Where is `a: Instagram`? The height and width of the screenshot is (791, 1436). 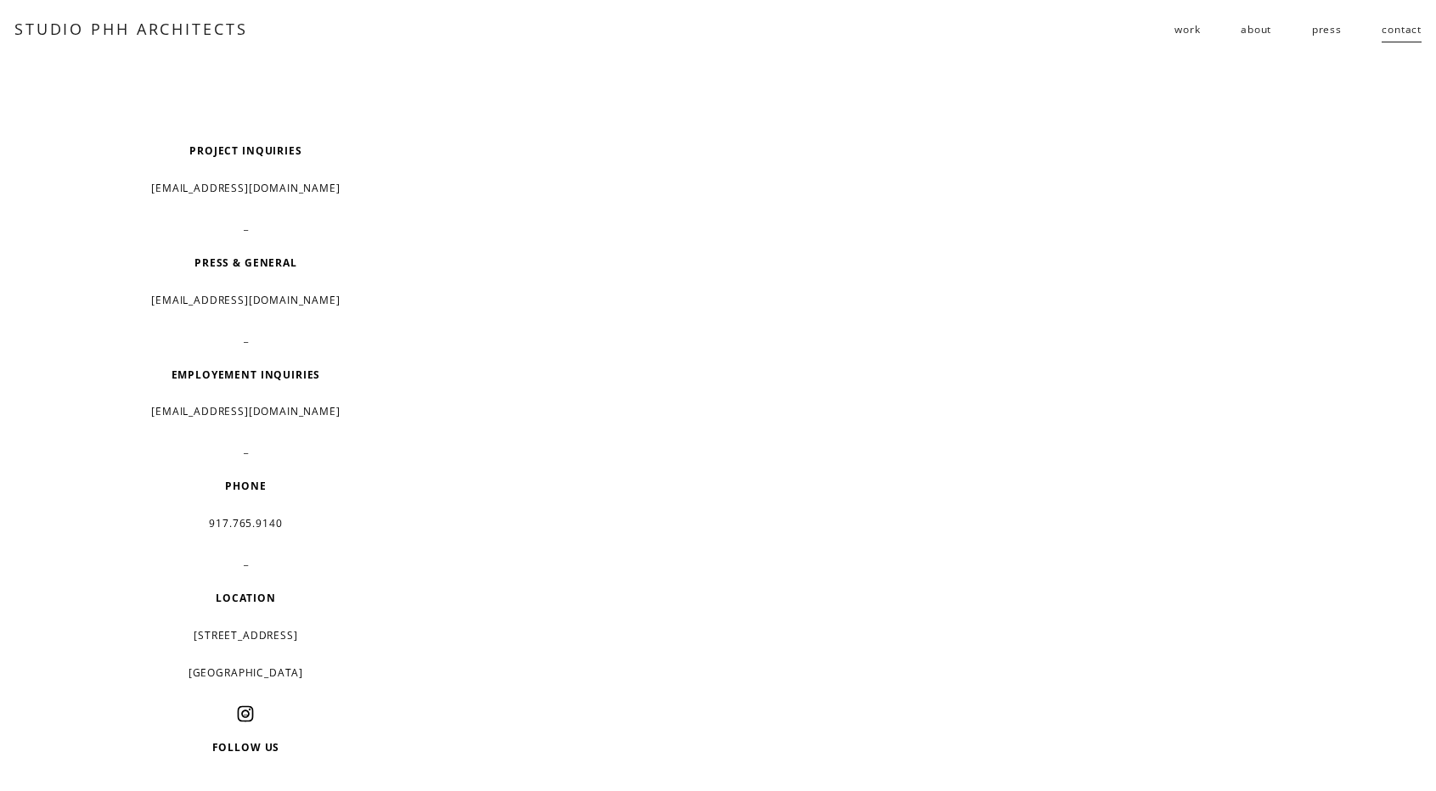
a: Instagram is located at coordinates (245, 714).